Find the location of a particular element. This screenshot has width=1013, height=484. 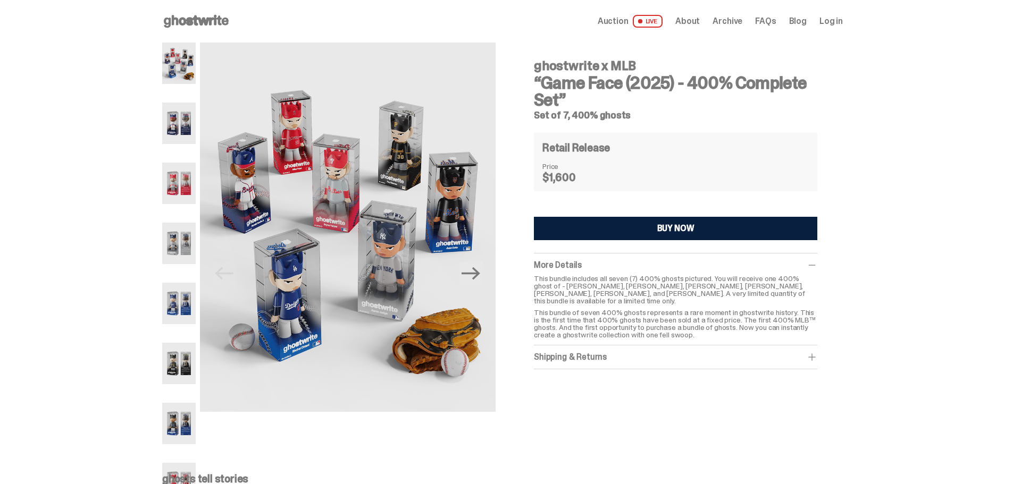

div: Shipping & Returns is located at coordinates (675, 357).